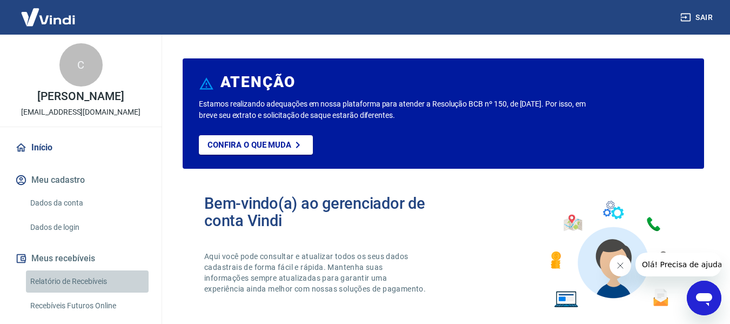 The width and height of the screenshot is (730, 324). I want to click on button: Meus recebíveis, so click(81, 258).